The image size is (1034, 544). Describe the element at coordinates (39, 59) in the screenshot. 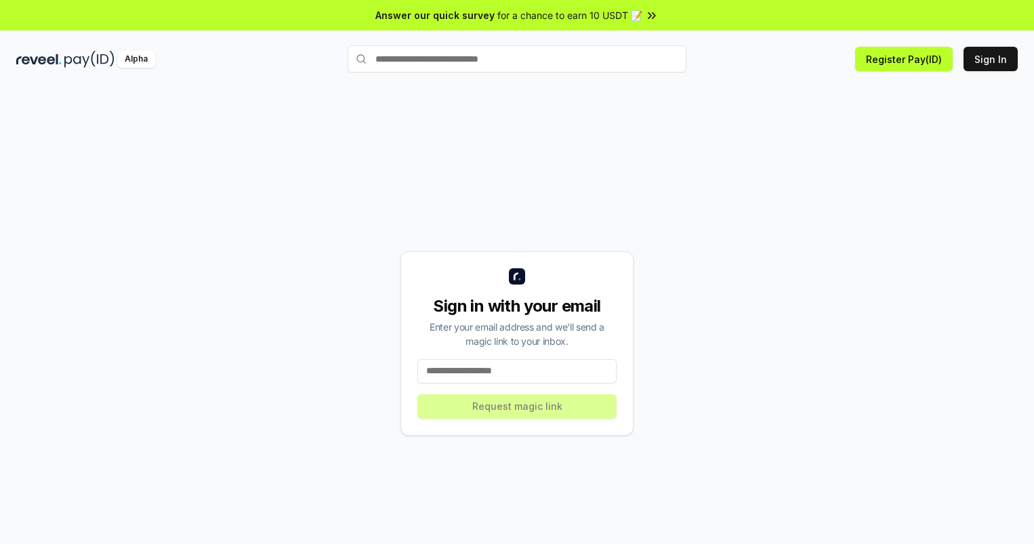

I see `img: reveel_dark` at that location.